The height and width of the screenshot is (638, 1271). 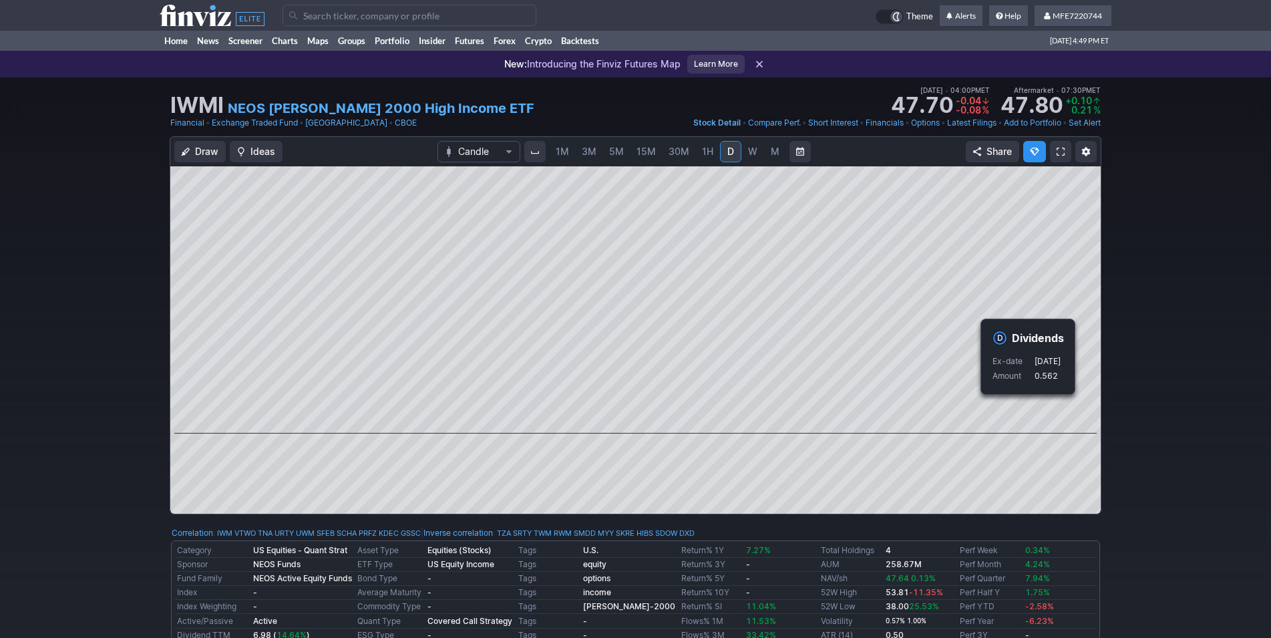 What do you see at coordinates (904, 17) in the screenshot?
I see `a: Theme` at bounding box center [904, 17].